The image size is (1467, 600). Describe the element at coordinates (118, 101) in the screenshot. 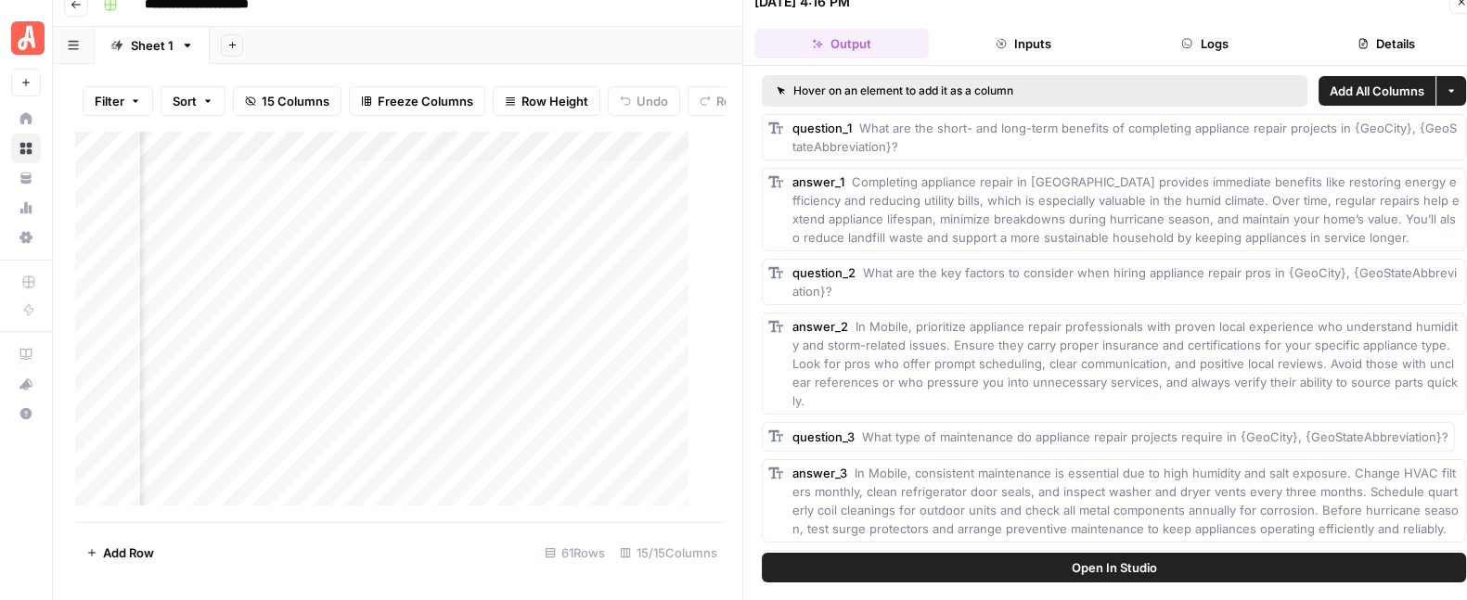

I see `button: Filter` at that location.